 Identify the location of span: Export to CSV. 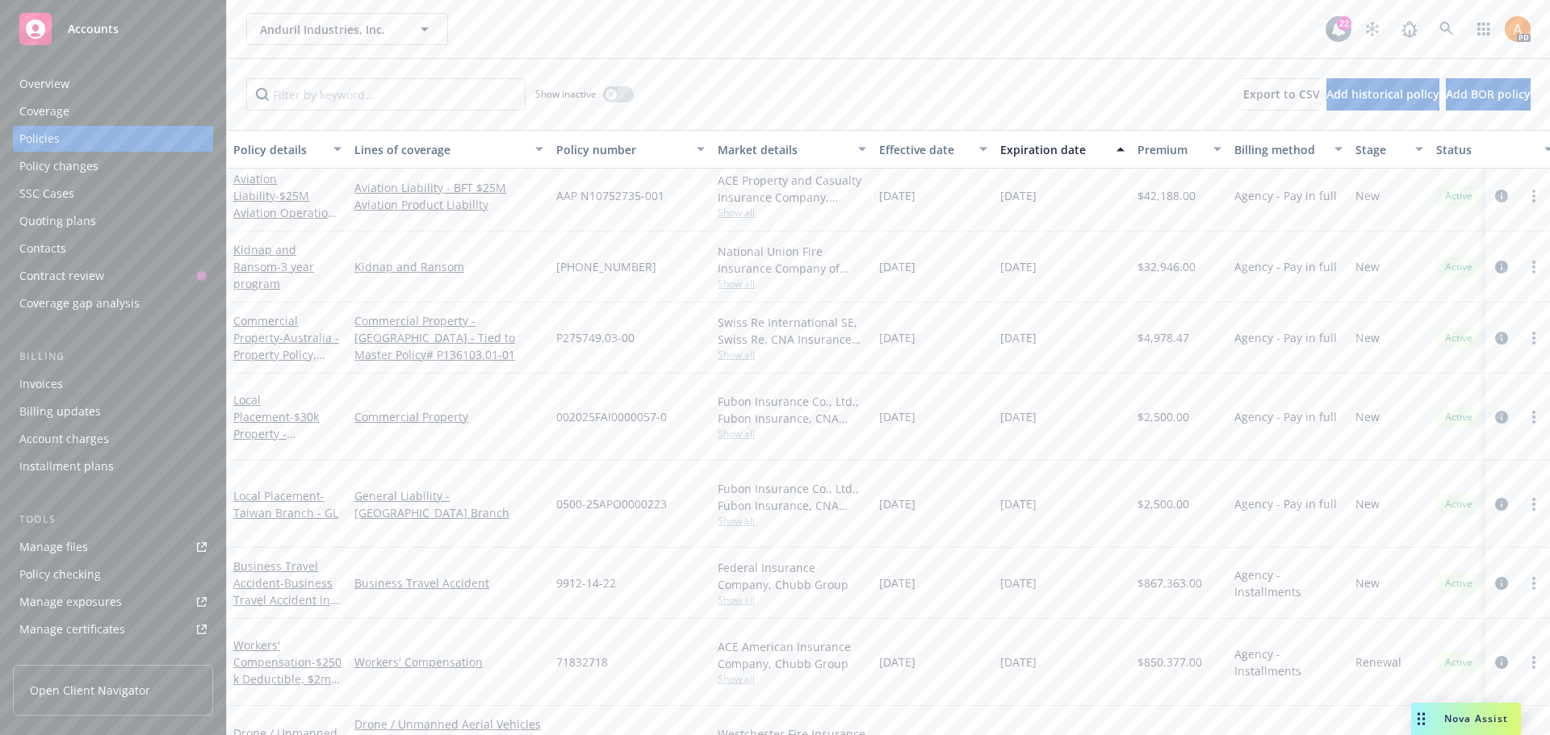
(1281, 94).